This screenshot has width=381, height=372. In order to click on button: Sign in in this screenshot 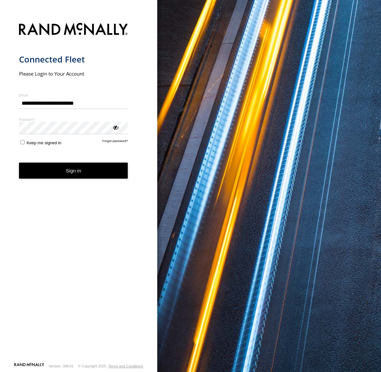, I will do `click(73, 171)`.